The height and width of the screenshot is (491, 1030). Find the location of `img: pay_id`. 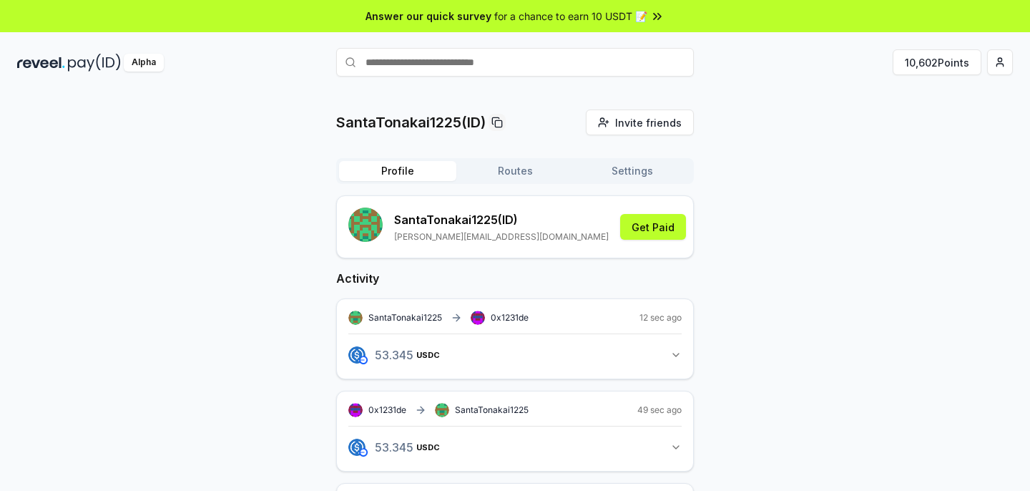

img: pay_id is located at coordinates (94, 62).